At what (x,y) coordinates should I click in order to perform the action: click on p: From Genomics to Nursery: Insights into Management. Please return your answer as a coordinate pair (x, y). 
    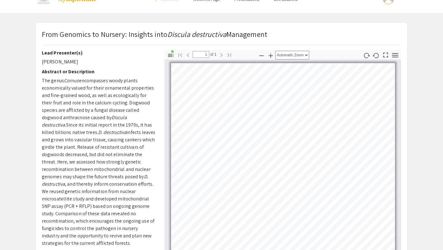
    Looking at the image, I should click on (154, 34).